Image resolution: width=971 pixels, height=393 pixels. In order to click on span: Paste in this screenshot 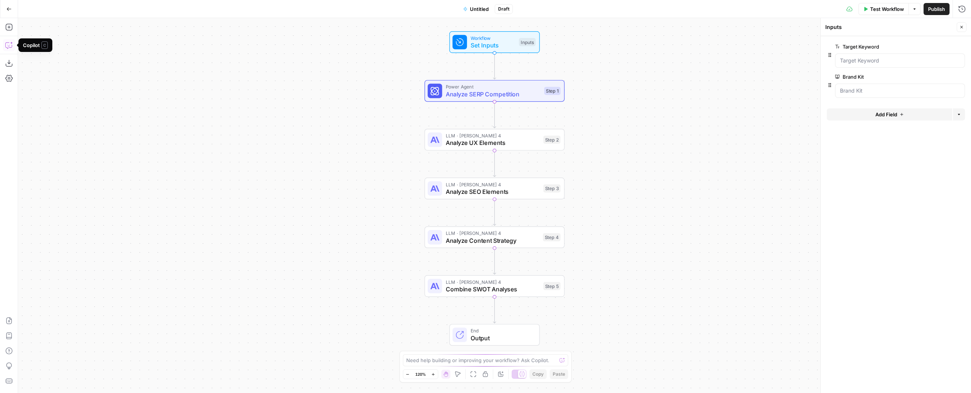, I will do `click(559, 374)`.